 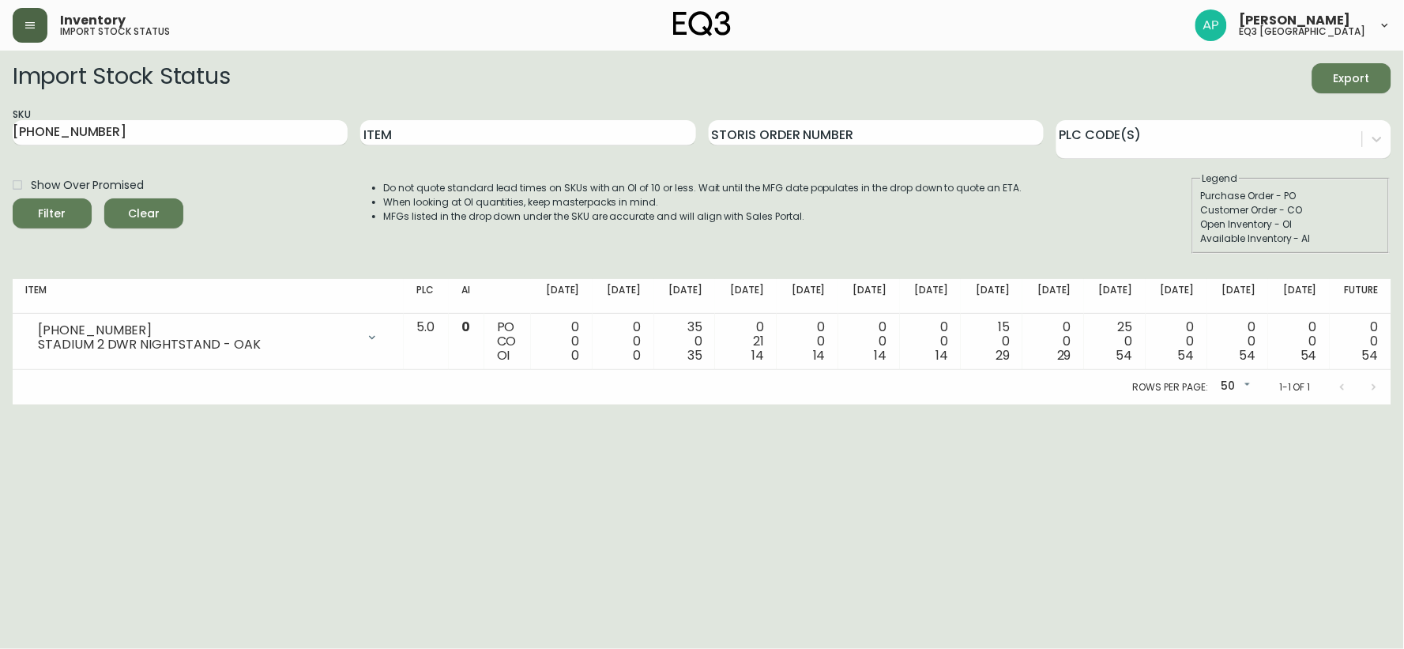 What do you see at coordinates (1291, 210) in the screenshot?
I see `div: Customer Order - CO` at bounding box center [1291, 210].